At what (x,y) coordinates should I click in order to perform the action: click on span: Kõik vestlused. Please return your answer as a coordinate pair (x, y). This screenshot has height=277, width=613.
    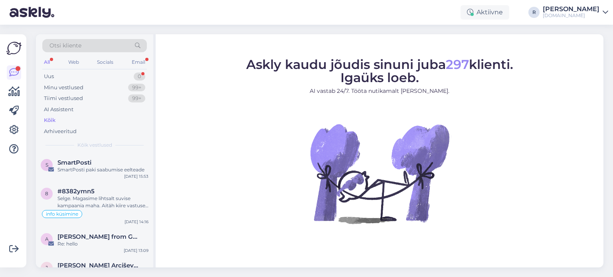
    Looking at the image, I should click on (95, 145).